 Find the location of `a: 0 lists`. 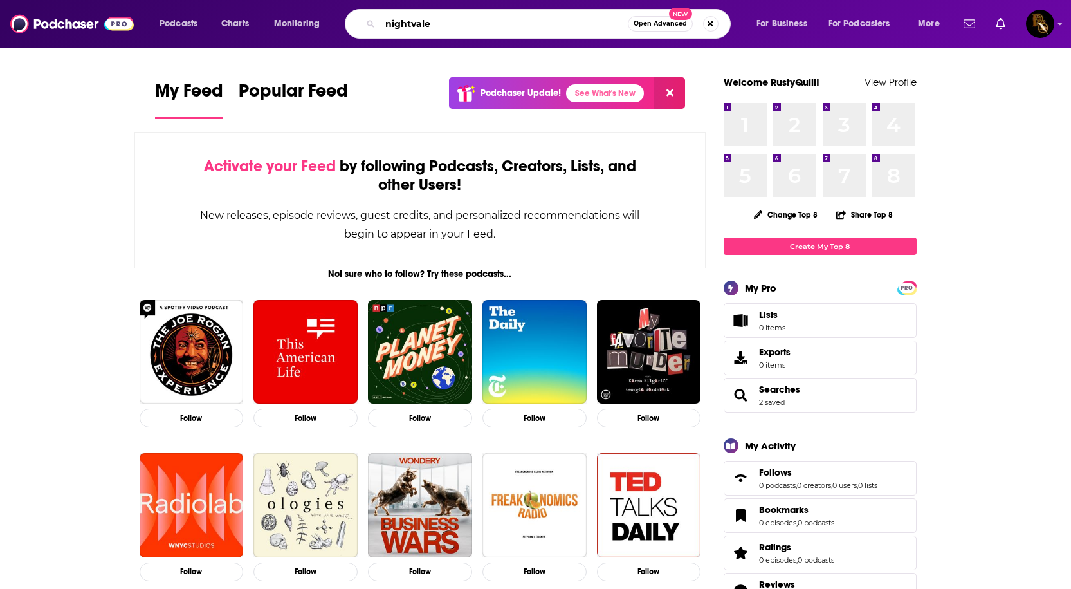

a: 0 lists is located at coordinates (868, 485).